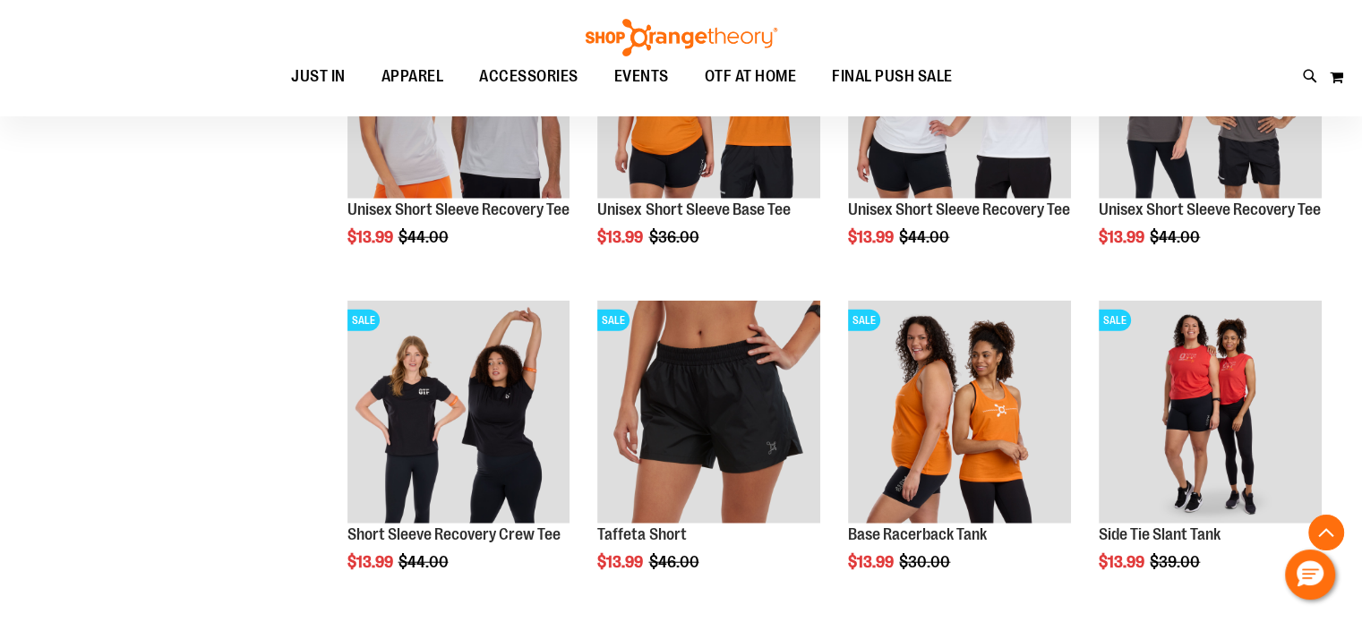  What do you see at coordinates (413, 76) in the screenshot?
I see `span: APPAREL` at bounding box center [413, 76].